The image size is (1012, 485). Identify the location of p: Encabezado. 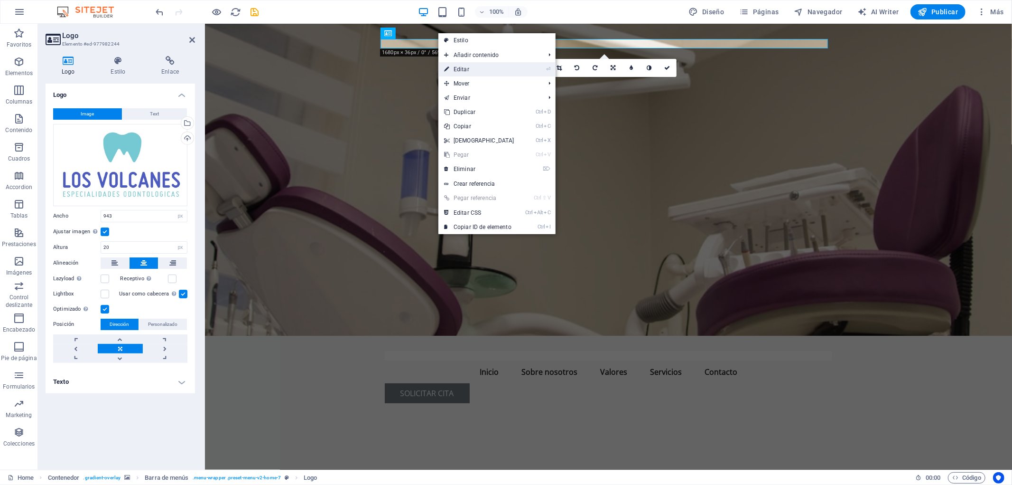
(19, 329).